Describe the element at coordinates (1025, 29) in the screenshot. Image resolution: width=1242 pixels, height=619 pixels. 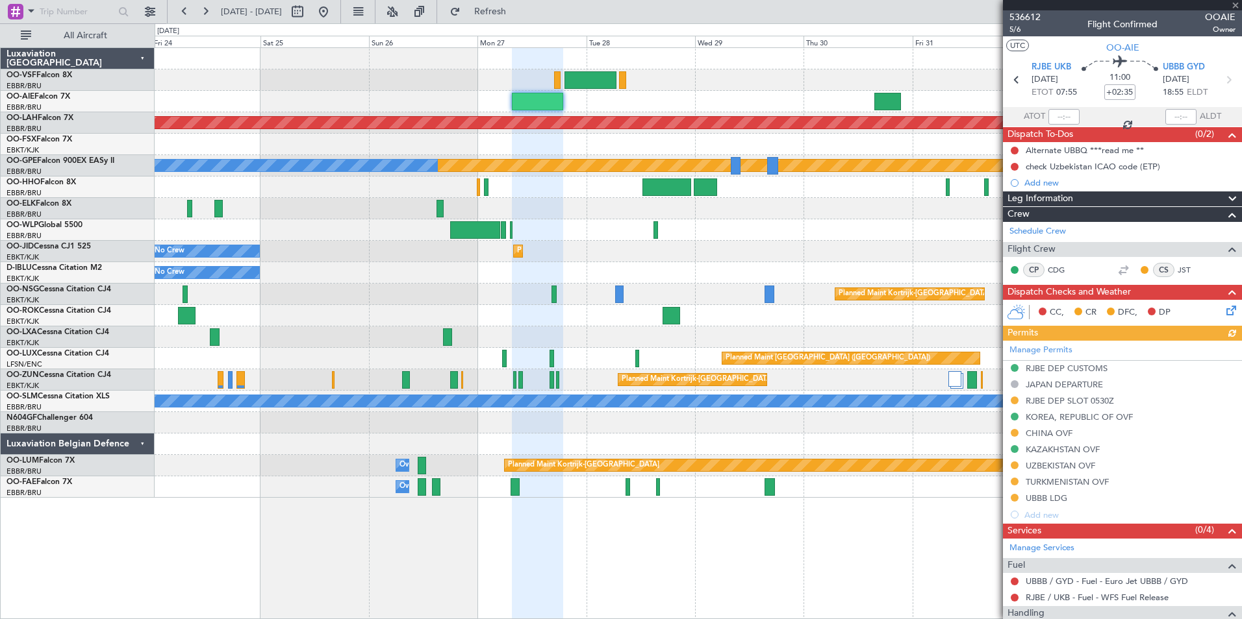
I see `span: 5/6` at that location.